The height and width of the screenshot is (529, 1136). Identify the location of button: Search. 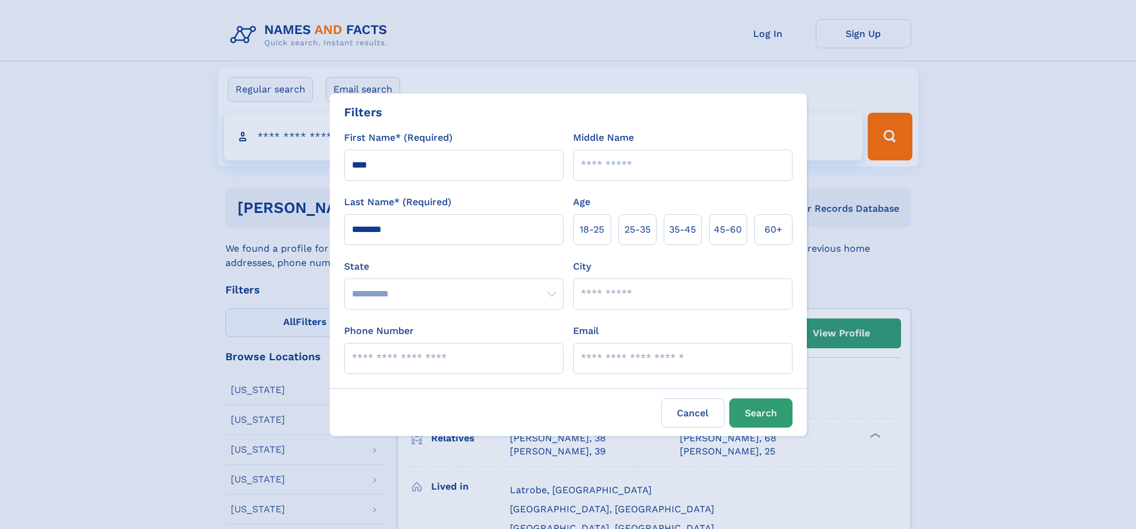
(761, 413).